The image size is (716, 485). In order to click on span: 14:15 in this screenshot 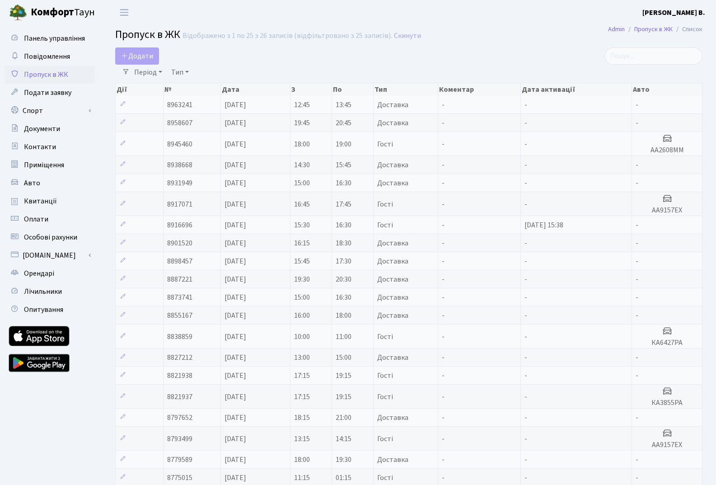, I will do `click(343, 439)`.